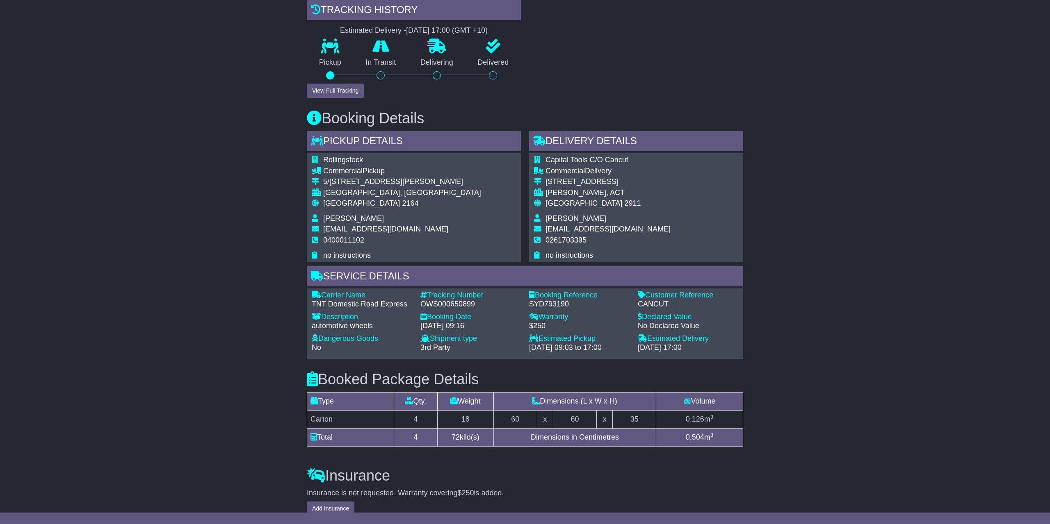 This screenshot has width=1050, height=524. Describe the element at coordinates (579, 317) in the screenshot. I see `div: Warranty` at that location.